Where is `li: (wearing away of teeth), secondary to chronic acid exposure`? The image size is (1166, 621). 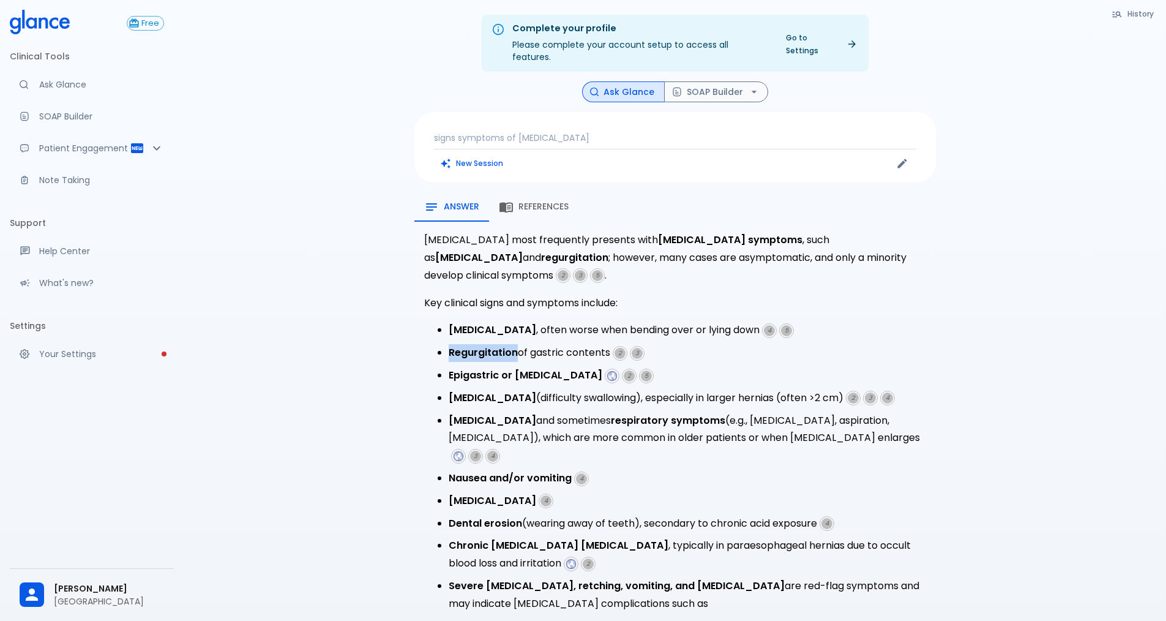 li: (wearing away of teeth), secondary to chronic acid exposure is located at coordinates (687, 523).